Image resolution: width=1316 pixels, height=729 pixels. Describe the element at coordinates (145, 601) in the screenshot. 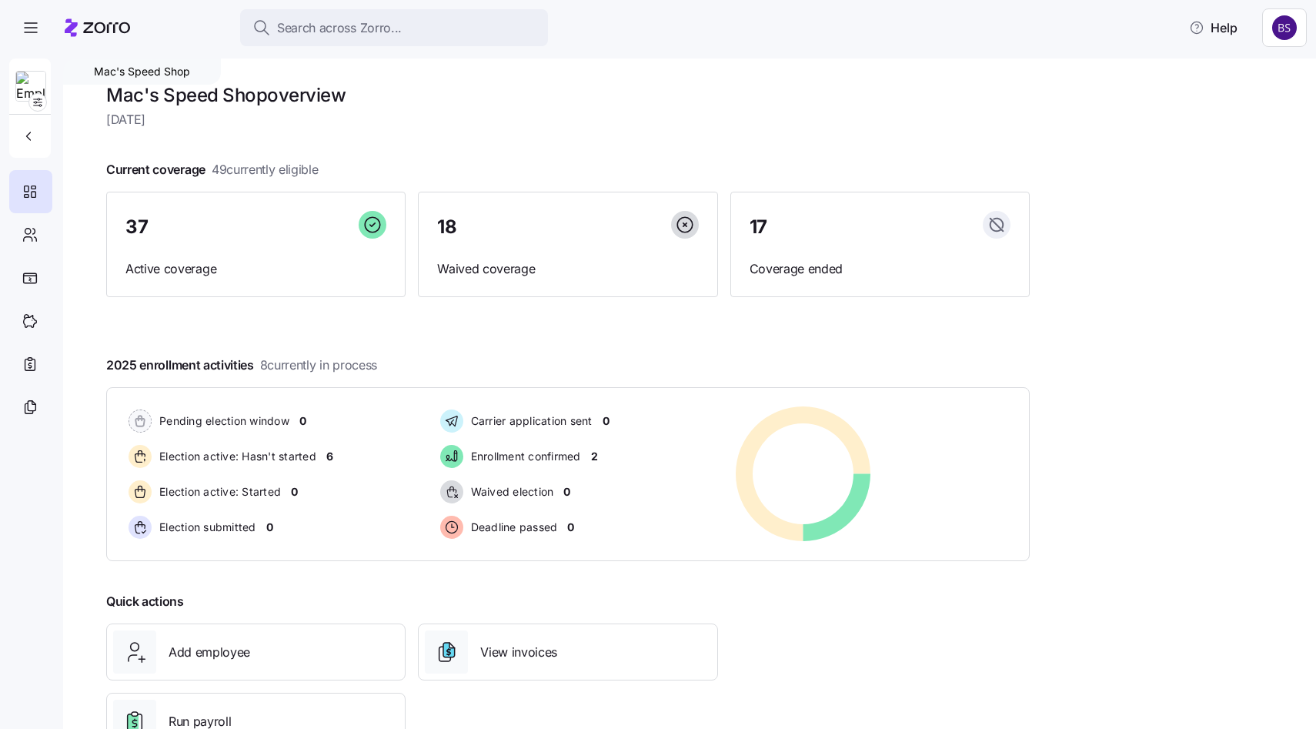

I see `span: Quick actions` at that location.